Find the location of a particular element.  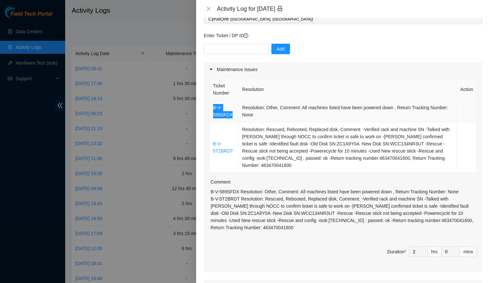

th: Resolution is located at coordinates (347, 89).